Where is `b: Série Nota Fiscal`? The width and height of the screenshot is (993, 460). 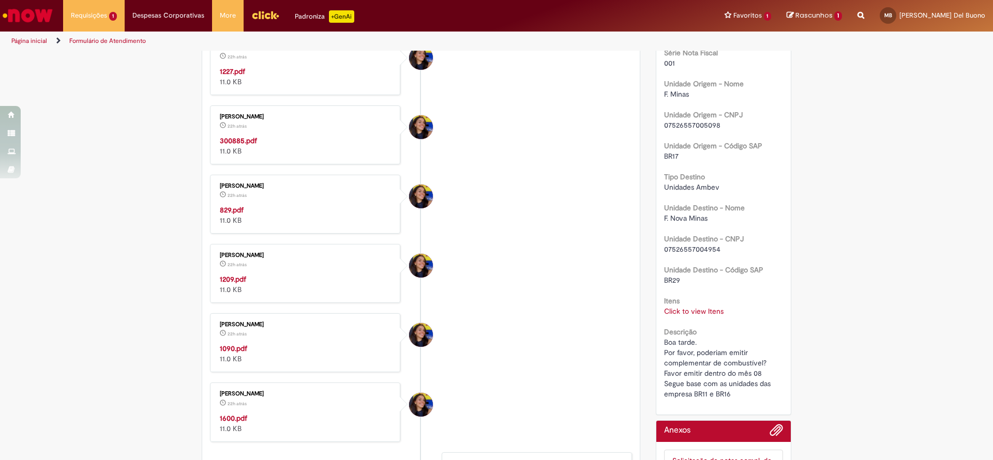
b: Série Nota Fiscal is located at coordinates (691, 53).